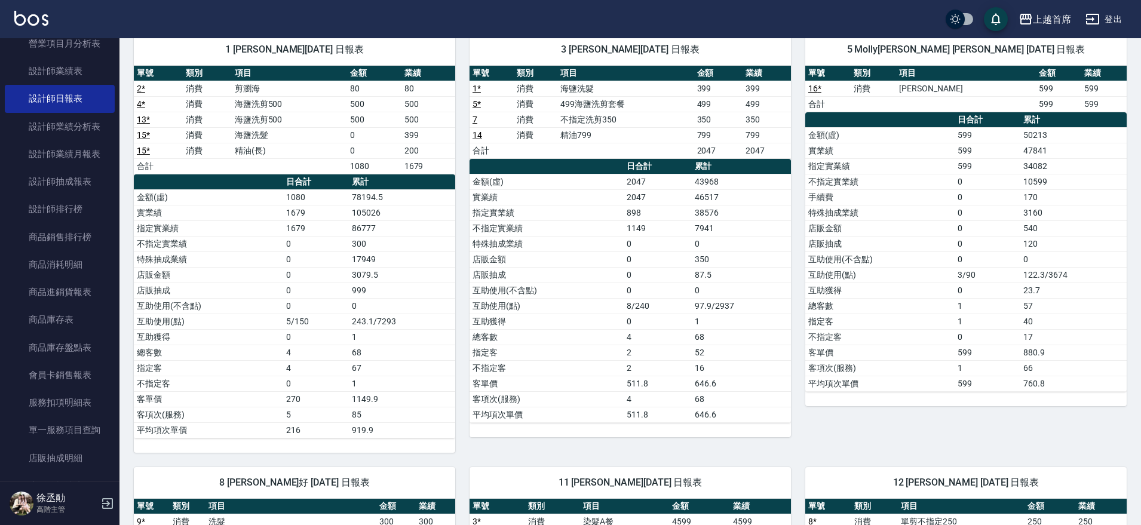 The width and height of the screenshot is (1141, 525). I want to click on td: 399, so click(428, 135).